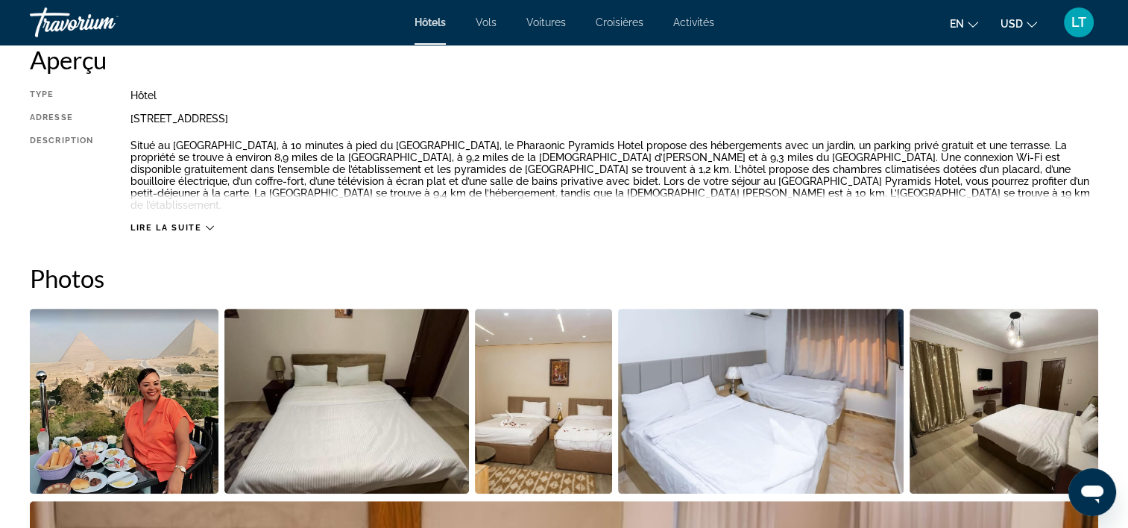 The image size is (1128, 528). I want to click on div: Hôtel, so click(614, 95).